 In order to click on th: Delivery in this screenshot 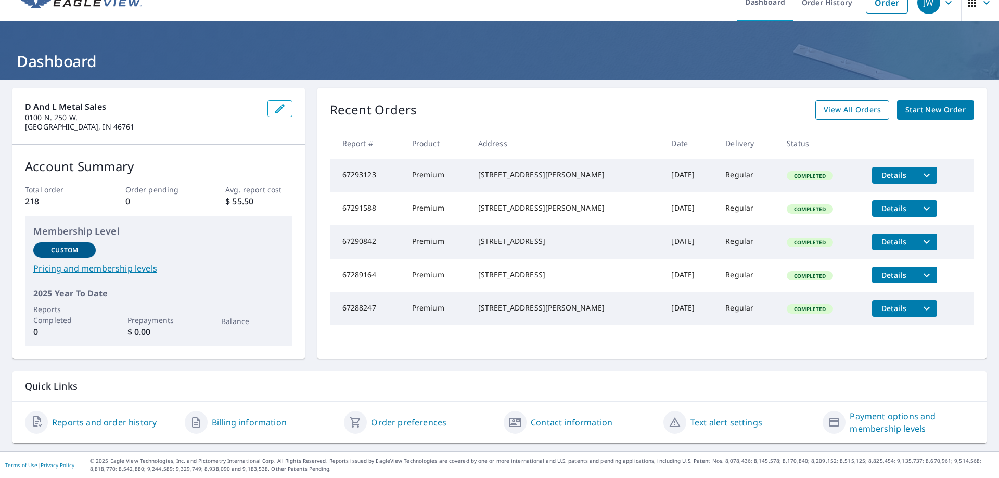, I will do `click(748, 143)`.